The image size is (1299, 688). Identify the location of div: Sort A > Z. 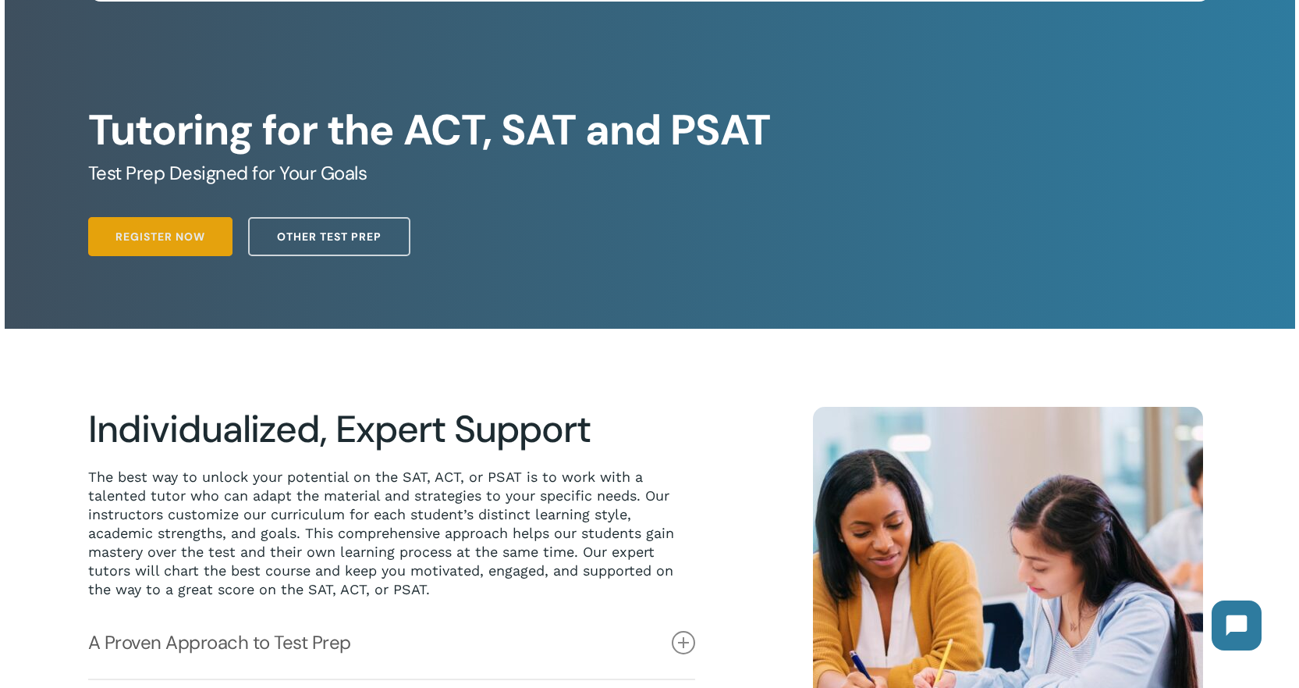
(649, 13).